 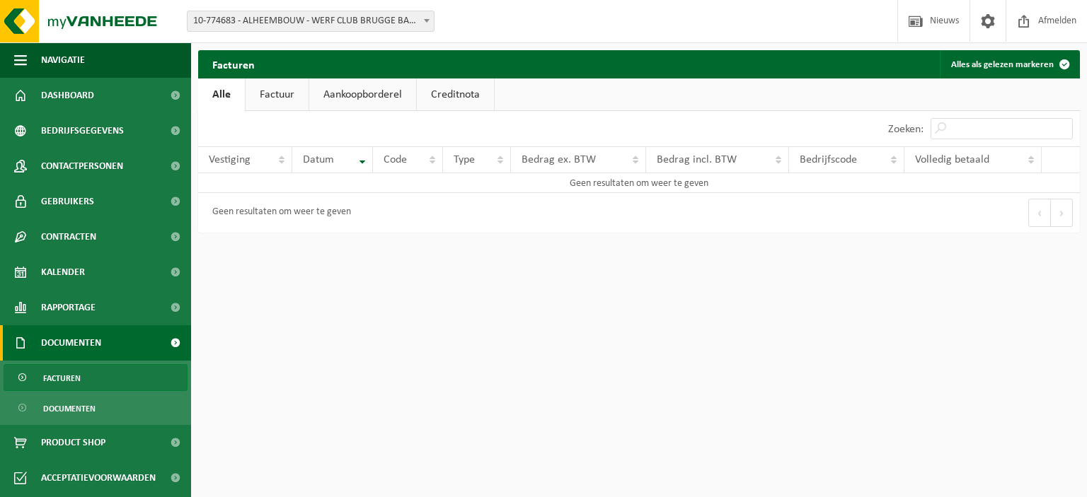 I want to click on button: Previous, so click(x=1040, y=213).